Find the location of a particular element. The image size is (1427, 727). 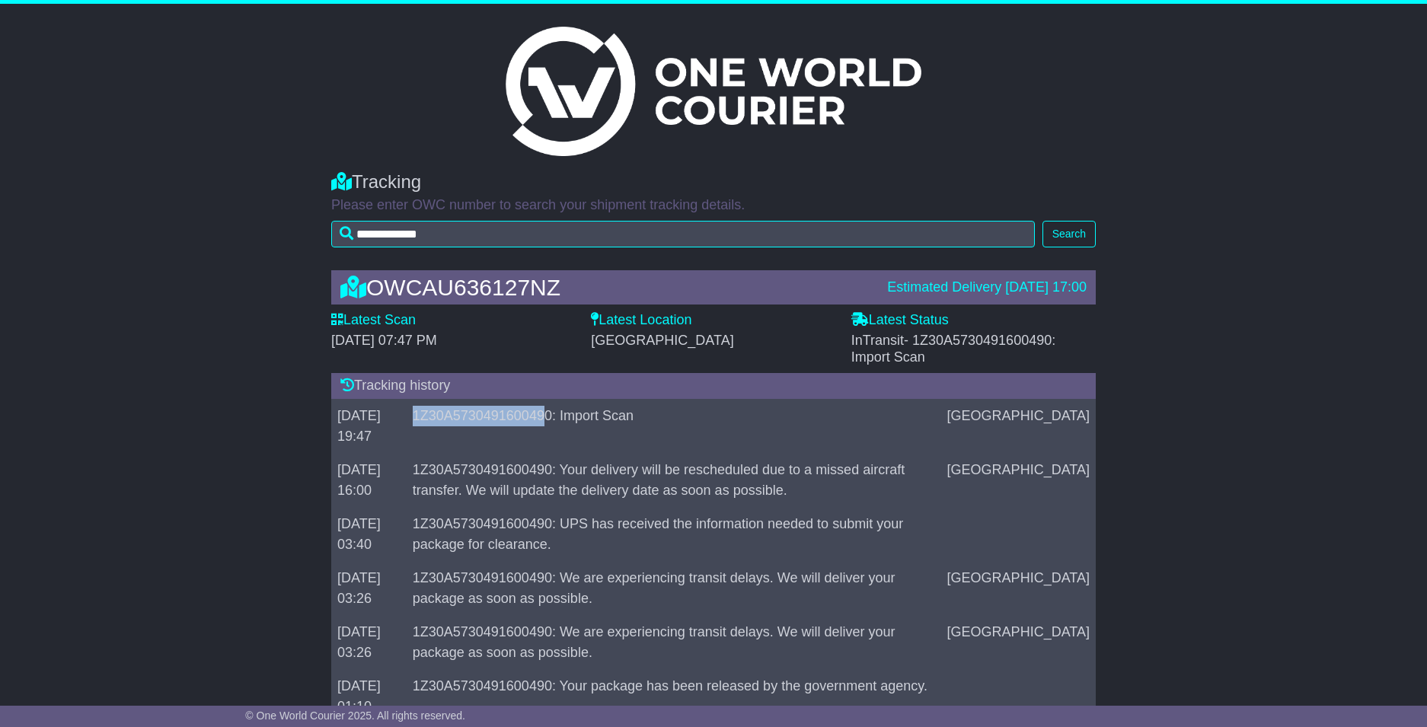

button: Search is located at coordinates (1069, 234).